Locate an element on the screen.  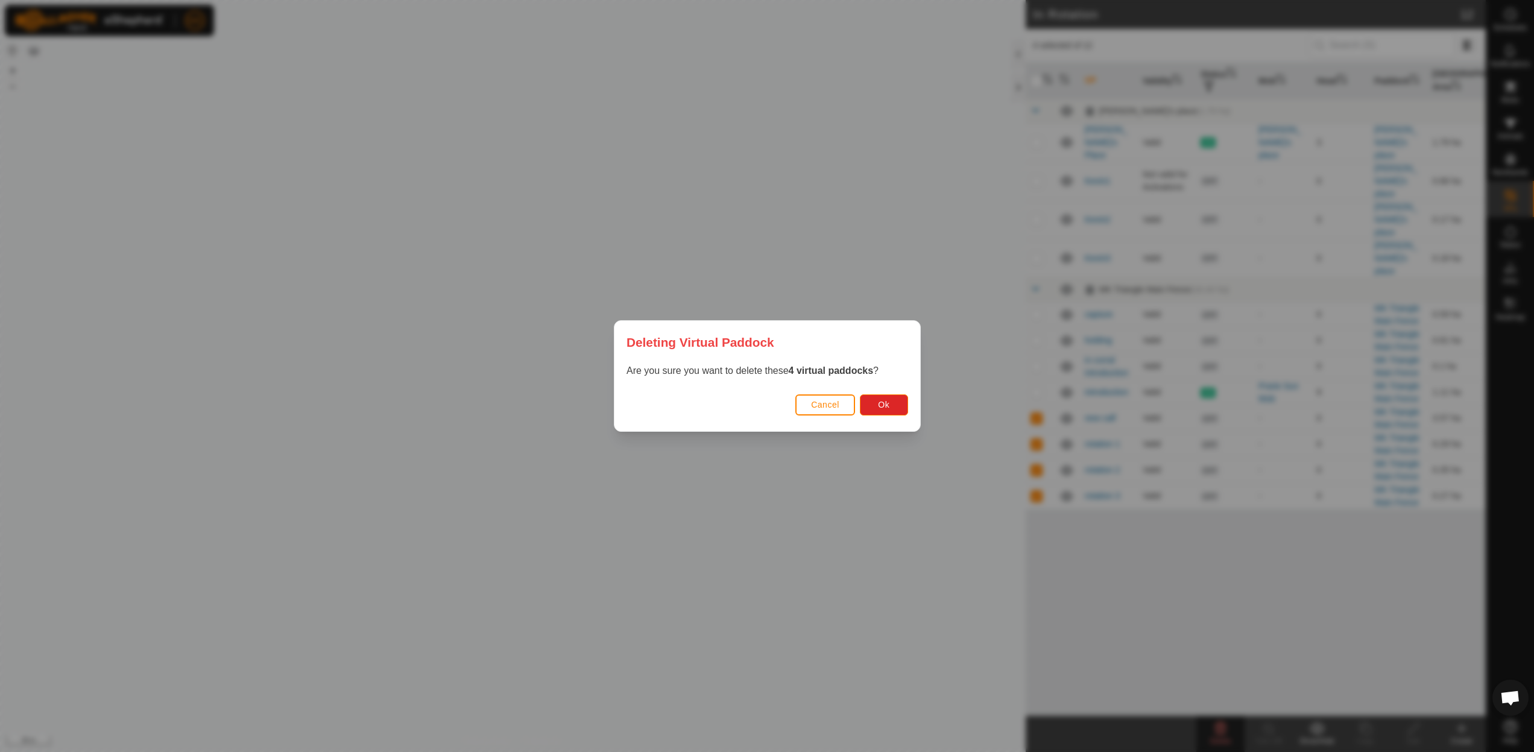
button: Cancel is located at coordinates (825, 404).